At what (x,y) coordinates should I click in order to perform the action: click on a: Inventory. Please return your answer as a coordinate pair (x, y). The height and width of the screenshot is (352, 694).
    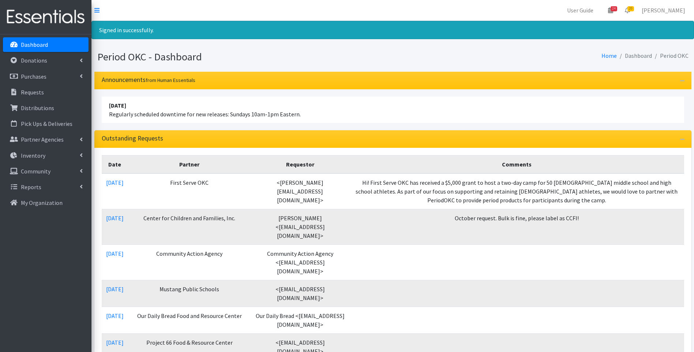
    Looking at the image, I should click on (46, 155).